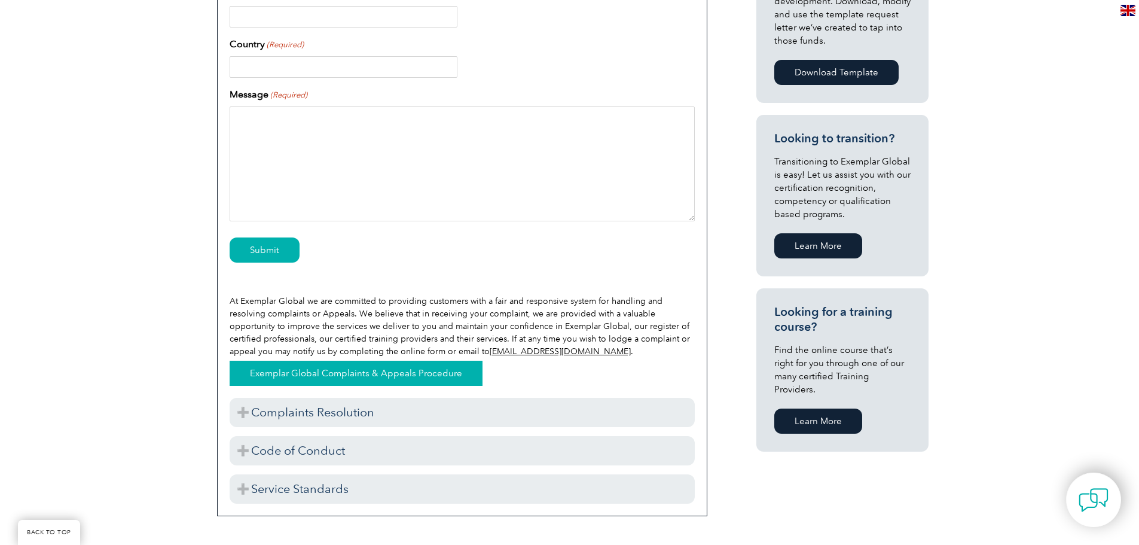 The height and width of the screenshot is (545, 1139). What do you see at coordinates (1094, 500) in the screenshot?
I see `img: contact-chat.png` at bounding box center [1094, 500].